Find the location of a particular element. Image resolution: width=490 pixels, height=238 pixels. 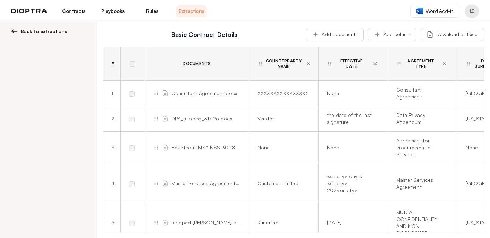

span: Word Add-in is located at coordinates (440, 11).